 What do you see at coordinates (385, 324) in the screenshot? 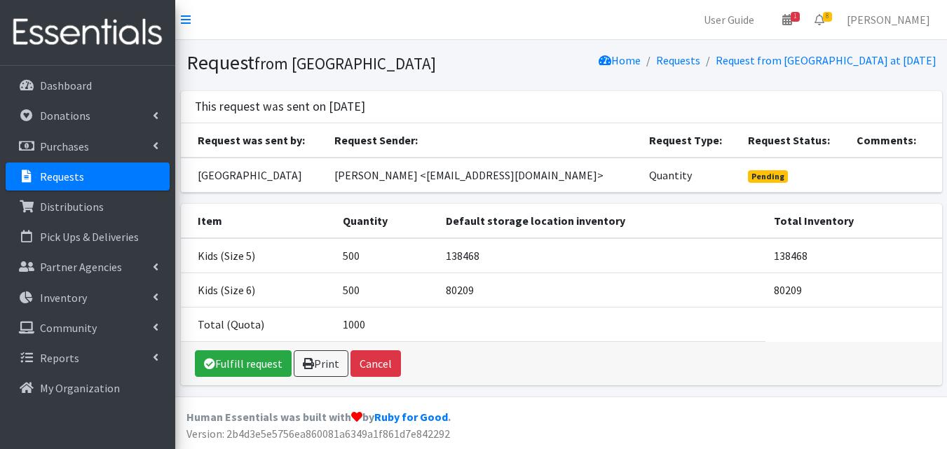
I see `td: 1000` at bounding box center [385, 324].